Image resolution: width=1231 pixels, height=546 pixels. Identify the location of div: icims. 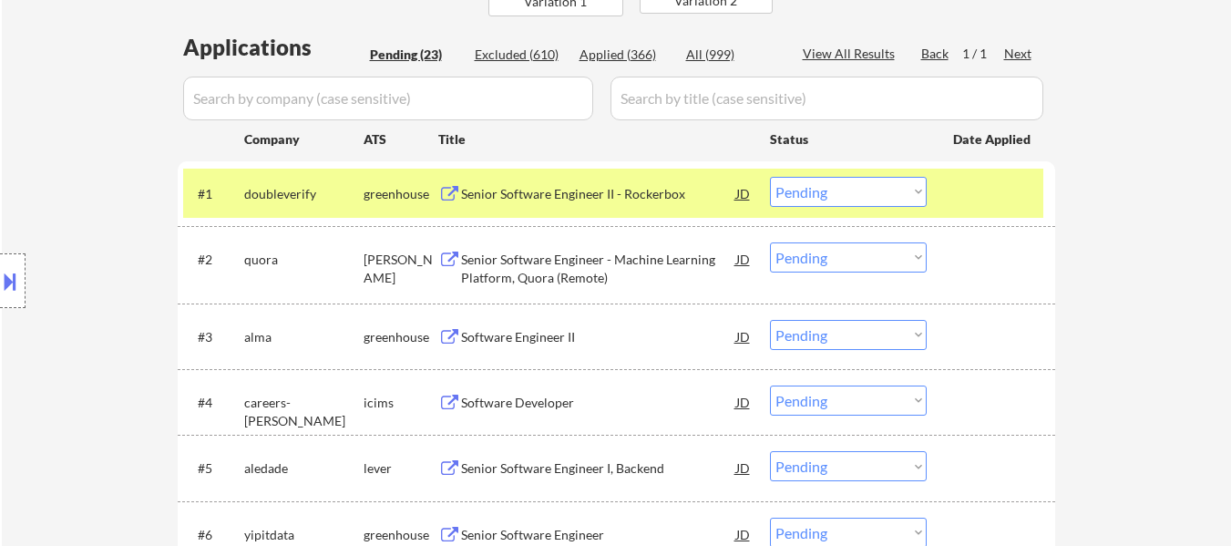
(401, 403).